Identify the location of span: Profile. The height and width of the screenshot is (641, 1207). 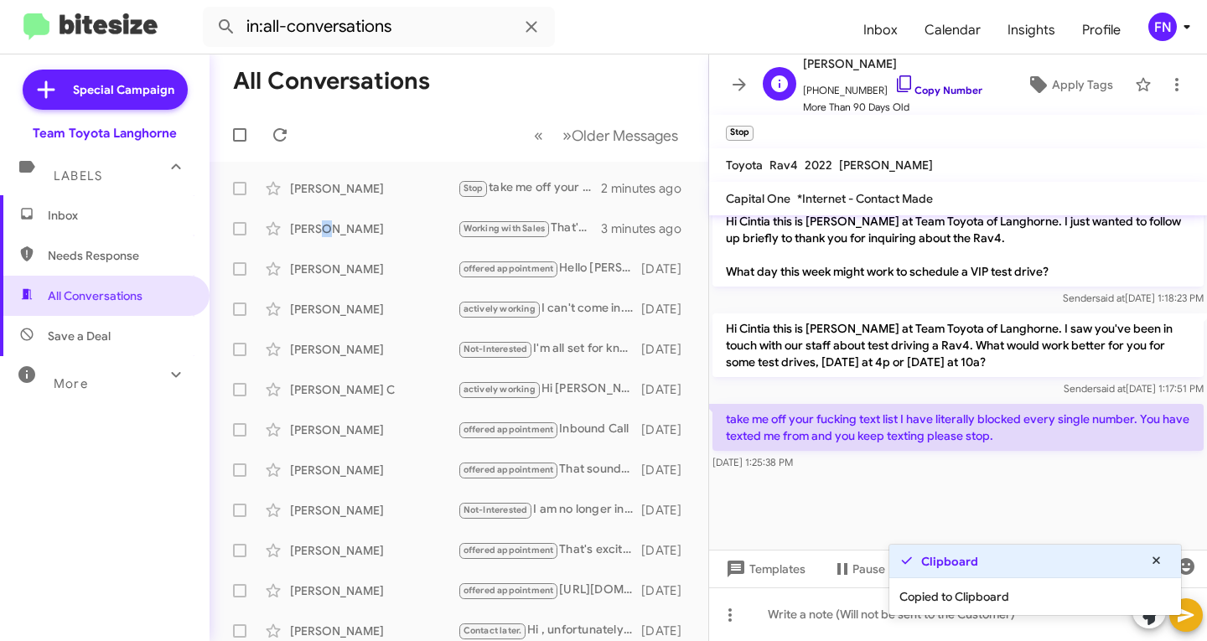
(1102, 30).